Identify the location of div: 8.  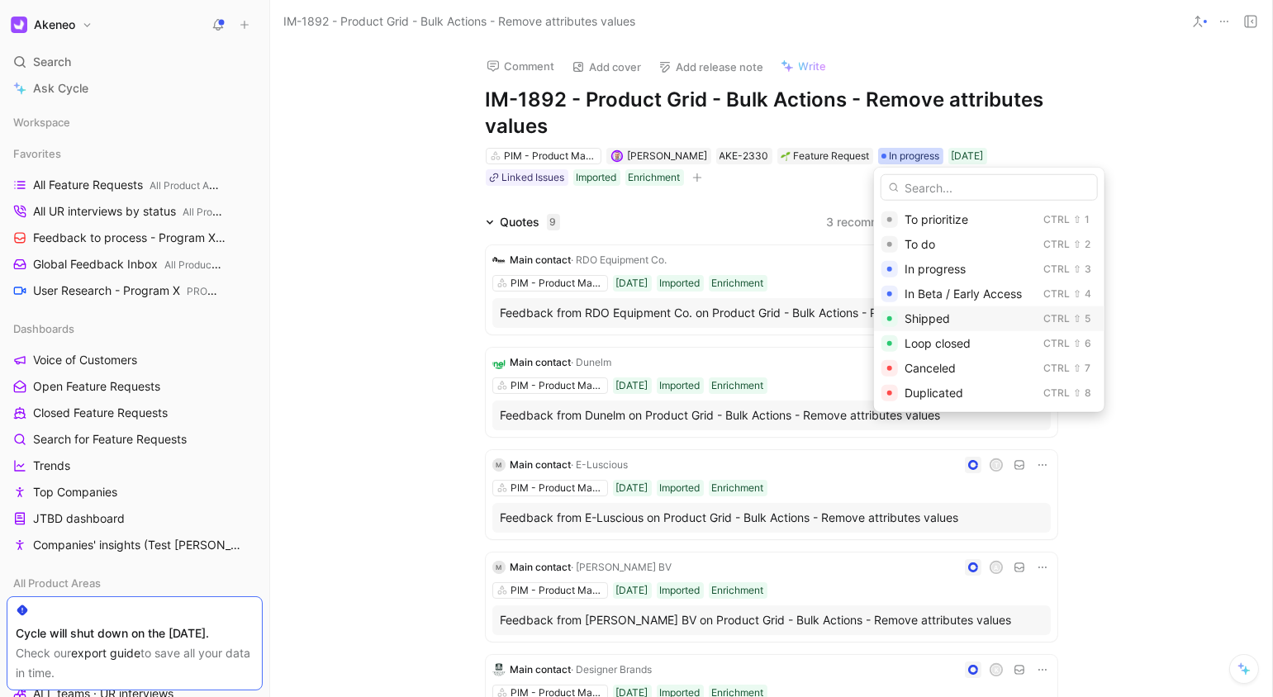
(1088, 393).